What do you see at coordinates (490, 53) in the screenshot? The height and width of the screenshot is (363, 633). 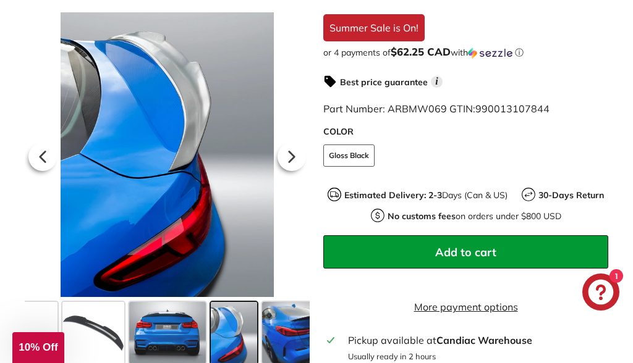 I see `img: Sezzle` at bounding box center [490, 53].